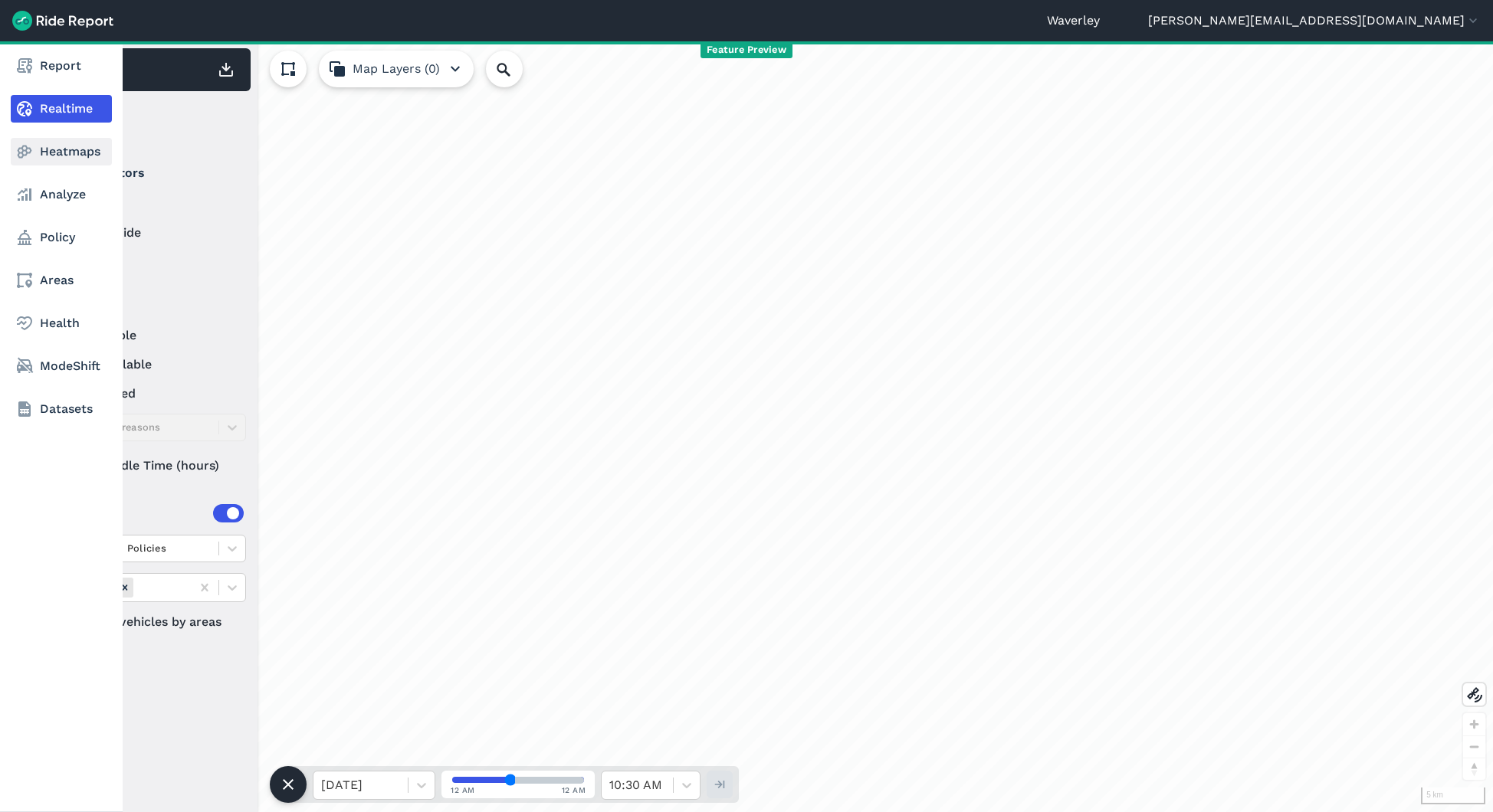 This screenshot has height=812, width=1493. What do you see at coordinates (61, 366) in the screenshot?
I see `a: ModeShift` at bounding box center [61, 366].